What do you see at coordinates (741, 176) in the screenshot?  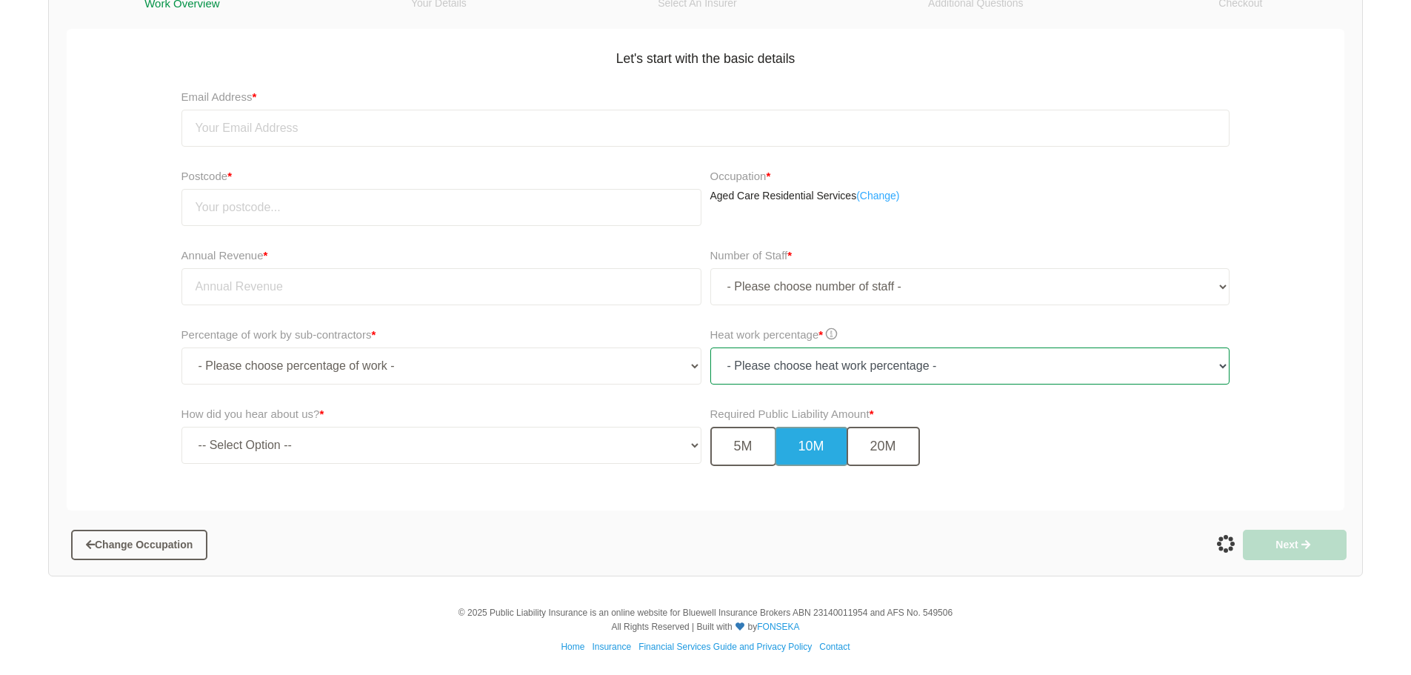 I see `label: Occupation` at bounding box center [741, 176].